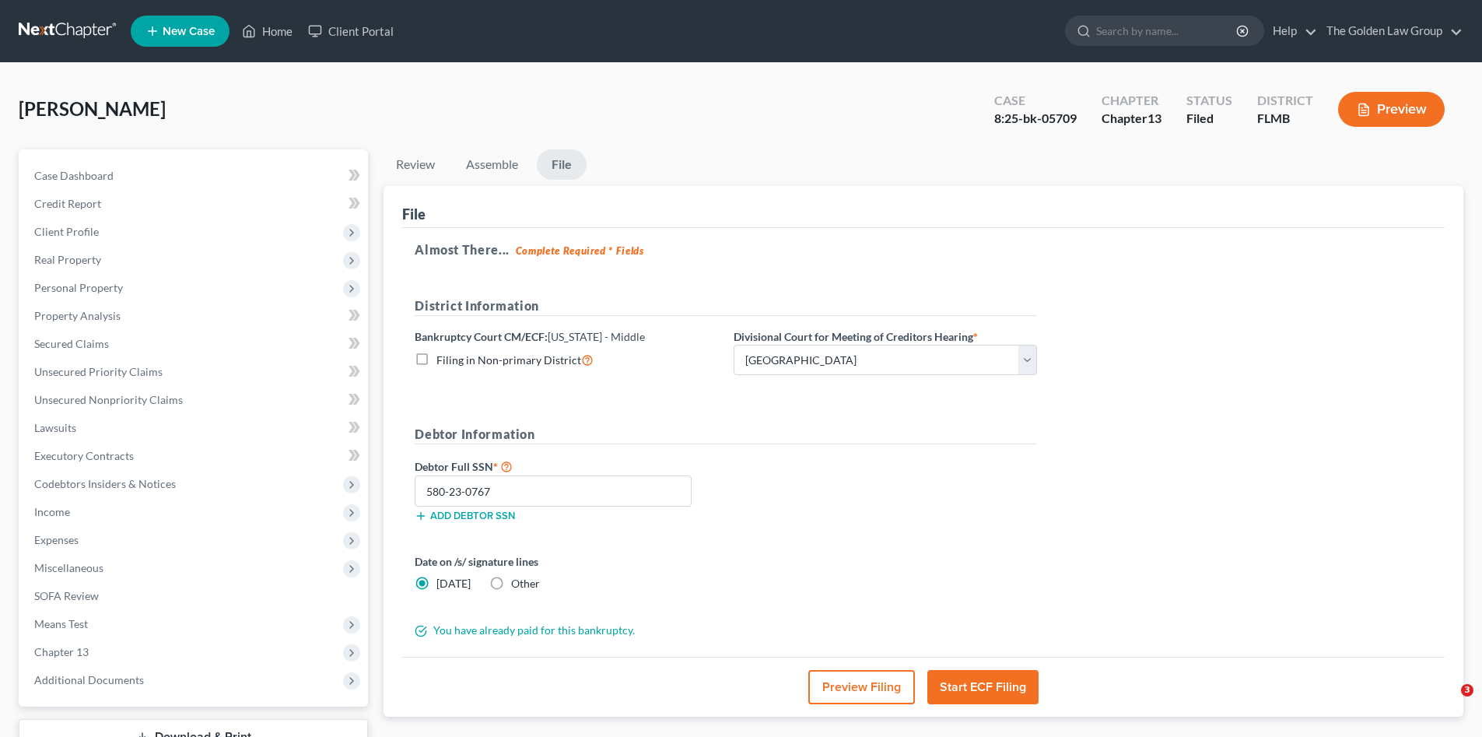 This screenshot has width=1482, height=737. I want to click on a: Help, so click(1291, 31).